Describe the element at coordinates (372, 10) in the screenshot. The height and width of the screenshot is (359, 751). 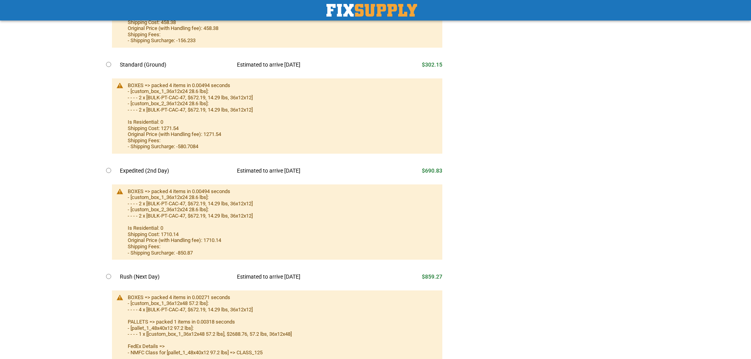
I see `a: store logo` at that location.